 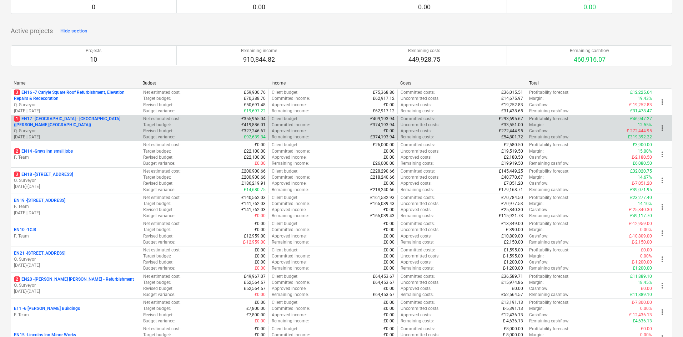 What do you see at coordinates (512, 137) in the screenshot?
I see `p: £54,801.72` at bounding box center [512, 137].